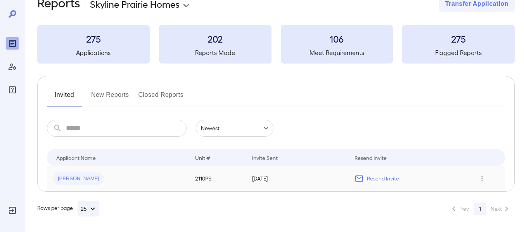 The image size is (524, 232). I want to click on h3: 106, so click(337, 39).